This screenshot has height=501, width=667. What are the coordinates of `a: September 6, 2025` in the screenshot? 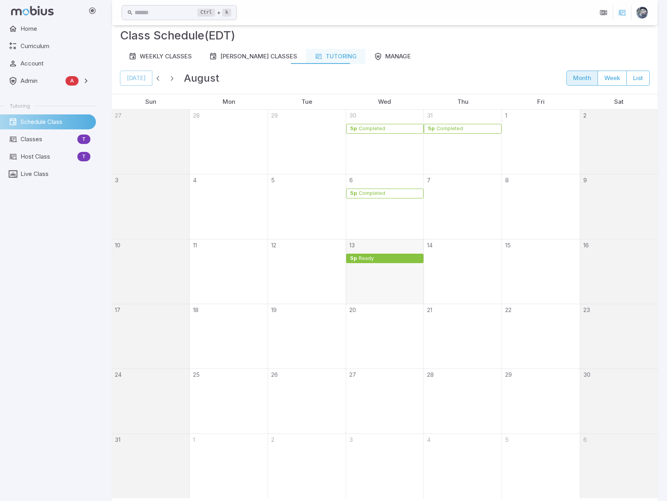 It's located at (583, 439).